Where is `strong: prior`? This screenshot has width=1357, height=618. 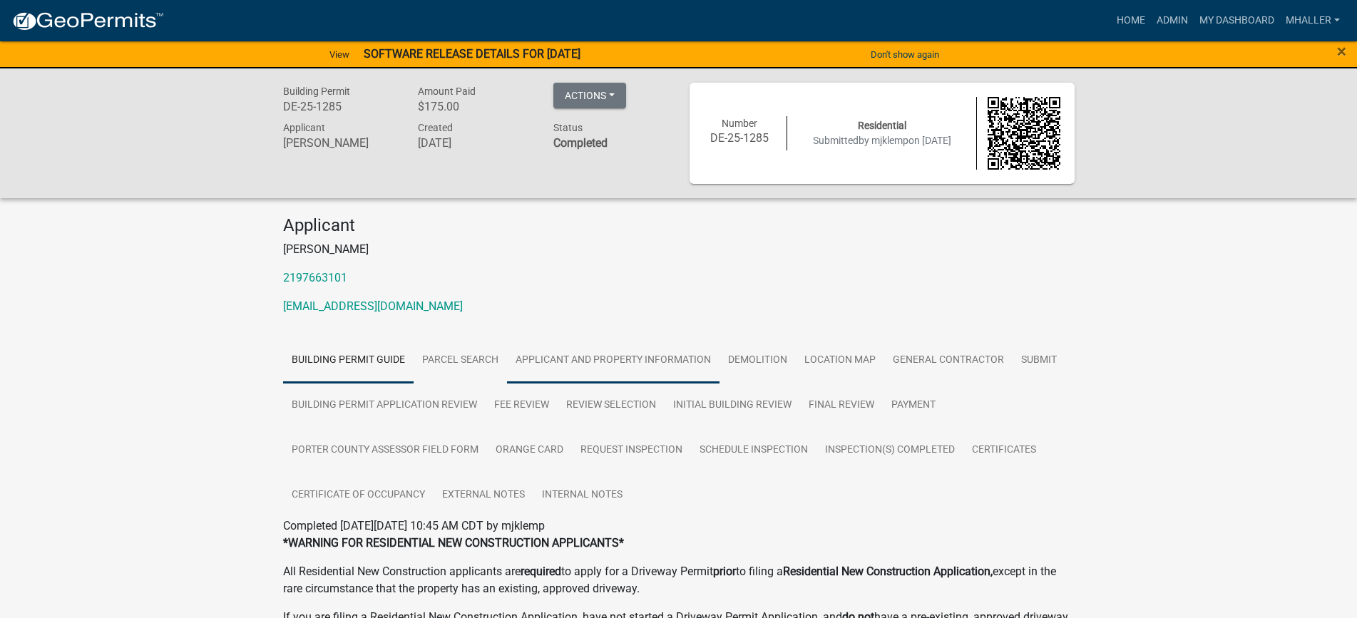 strong: prior is located at coordinates (724, 571).